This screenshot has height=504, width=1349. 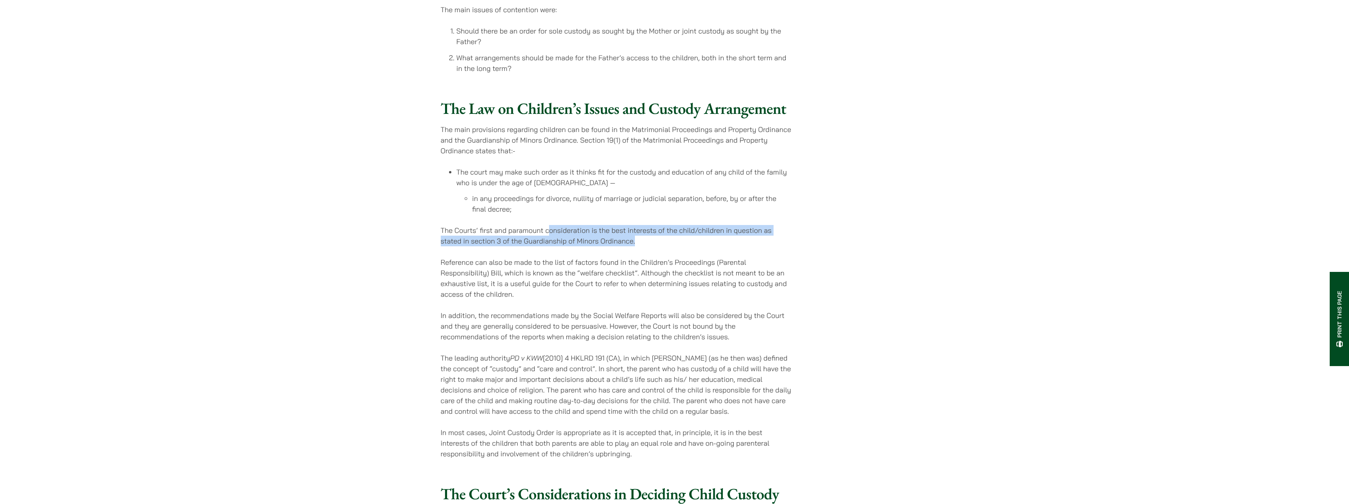 I want to click on li: The court may make such order as it thinks fit for the custody and education of any child of the ..., so click(x=624, y=191).